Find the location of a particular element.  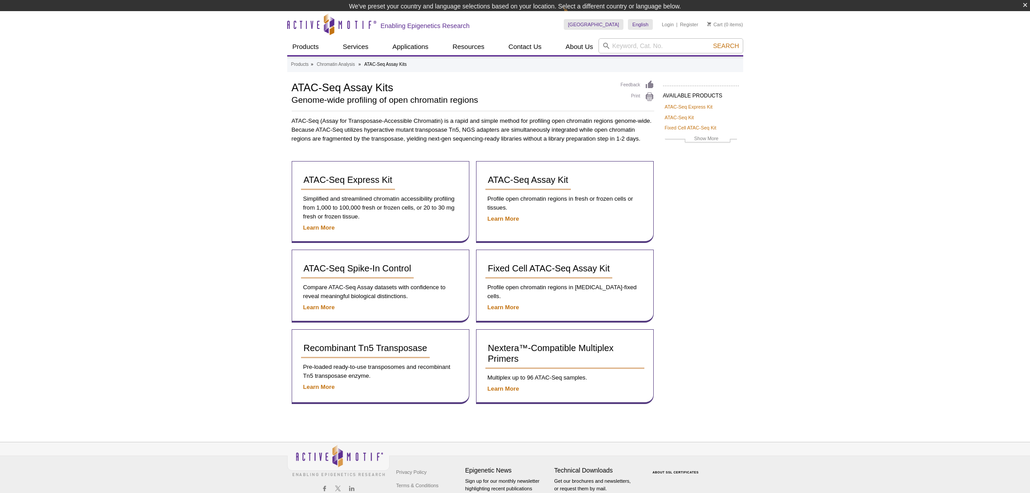

span: ATAC-Seq Spike-In Control is located at coordinates (358, 269).